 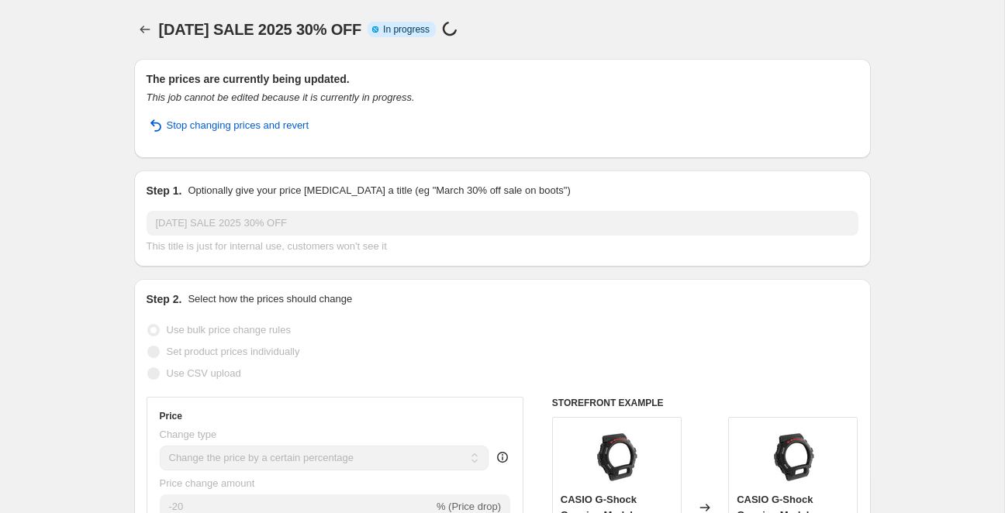 I want to click on button: Stop changing prices and revert, so click(x=228, y=126).